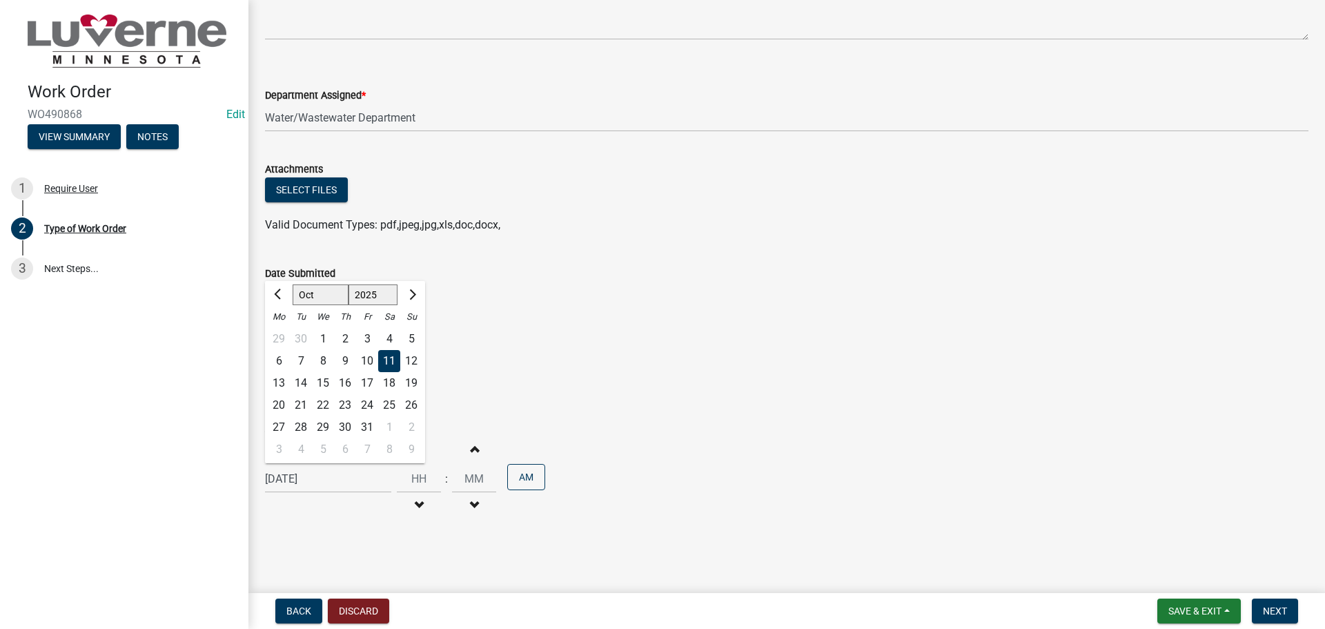 This screenshot has height=629, width=1325. I want to click on div: Type of Work Order, so click(85, 228).